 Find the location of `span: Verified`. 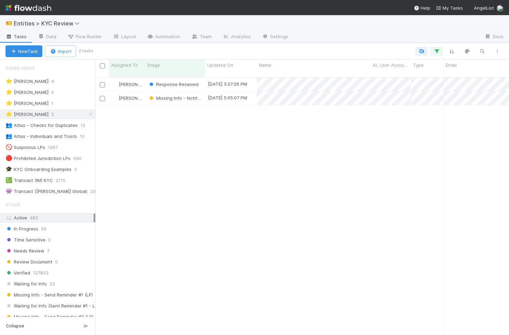

span: Verified is located at coordinates (18, 273).